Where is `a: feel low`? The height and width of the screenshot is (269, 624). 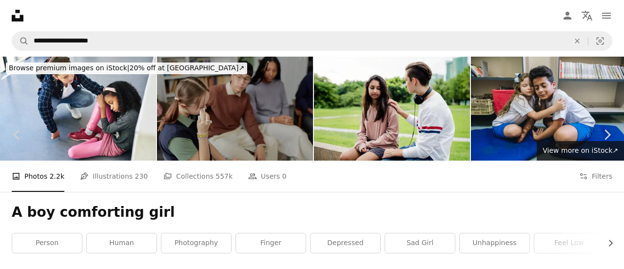
a: feel low is located at coordinates (569, 243).